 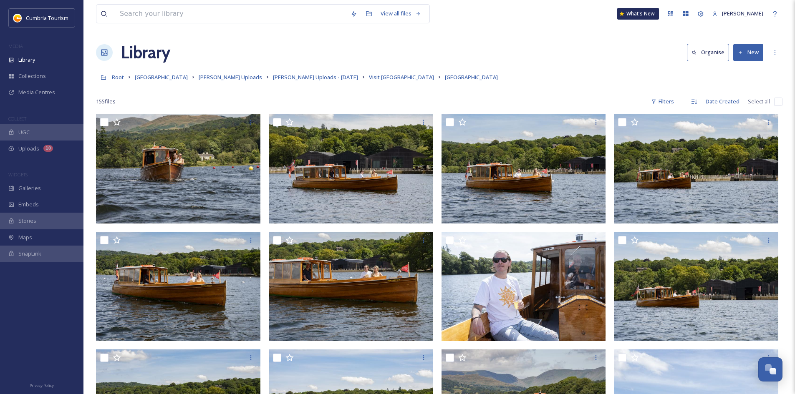 What do you see at coordinates (638, 14) in the screenshot?
I see `div: What's New` at bounding box center [638, 14].